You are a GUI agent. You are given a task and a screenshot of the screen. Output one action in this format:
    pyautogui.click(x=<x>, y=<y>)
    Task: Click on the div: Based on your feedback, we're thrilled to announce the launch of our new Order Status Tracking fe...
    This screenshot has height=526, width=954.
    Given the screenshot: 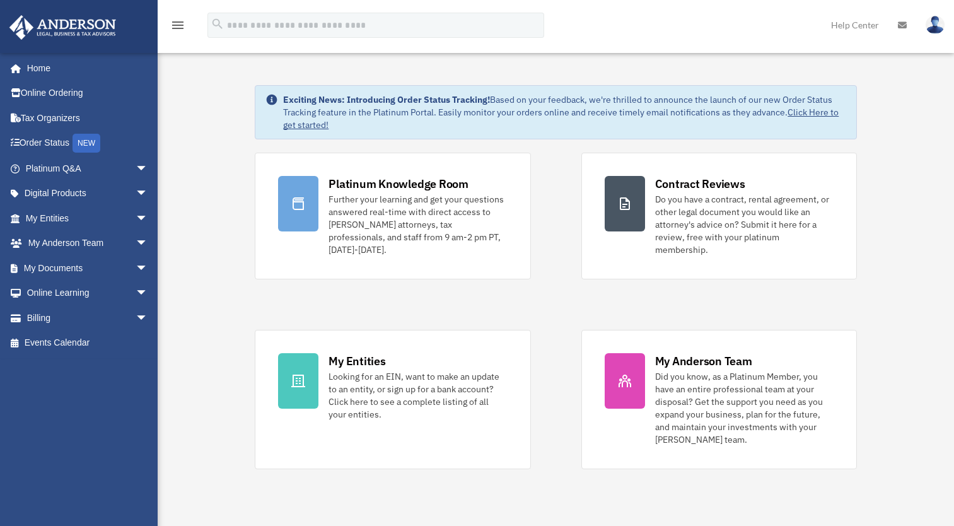 What is the action you would take?
    pyautogui.click(x=564, y=112)
    